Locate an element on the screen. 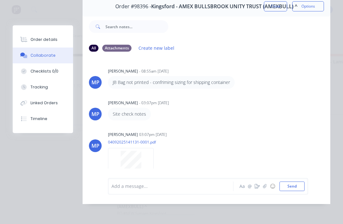 This screenshot has width=343, height=224. div: Linked Orders is located at coordinates (44, 103).